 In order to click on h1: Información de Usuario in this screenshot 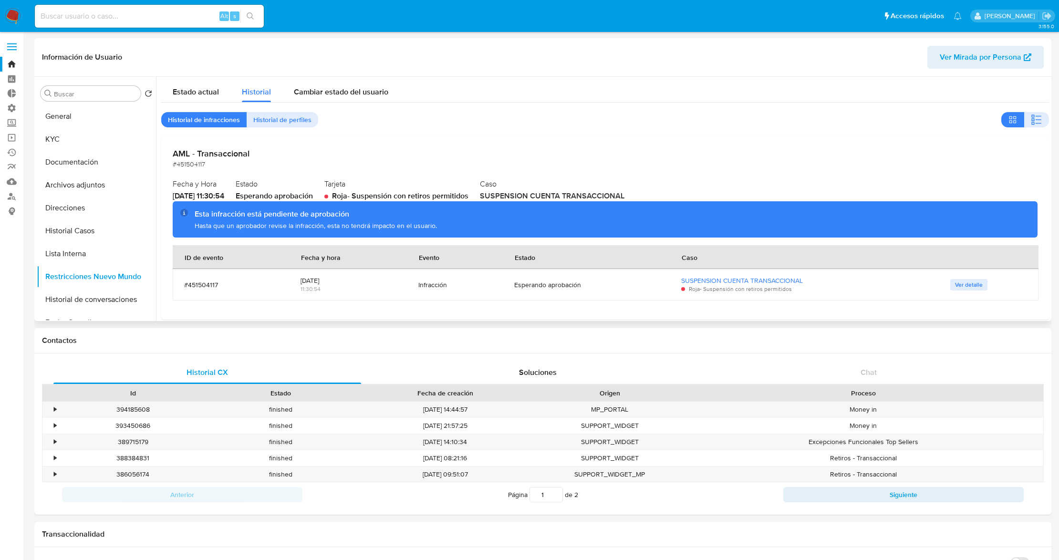, I will do `click(82, 57)`.